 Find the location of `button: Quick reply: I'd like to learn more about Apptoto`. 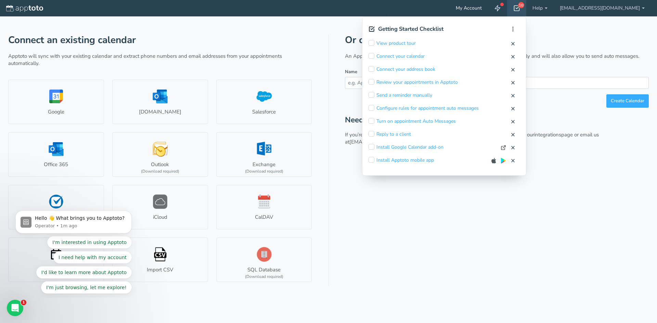

button: Quick reply: I'd like to learn more about Apptoto is located at coordinates (79, 68).